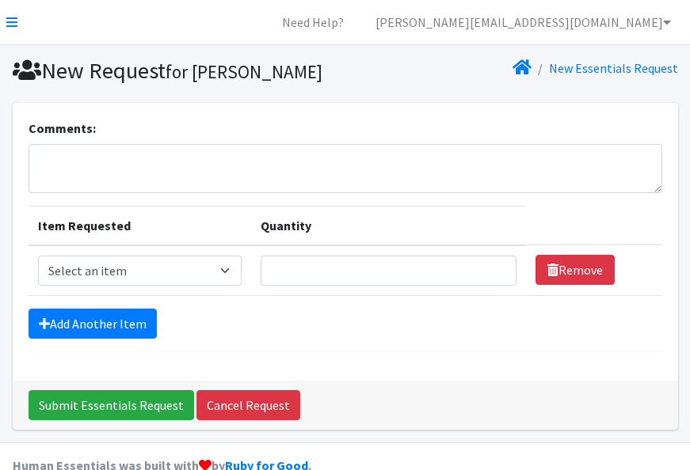 Image resolution: width=690 pixels, height=470 pixels. What do you see at coordinates (111, 405) in the screenshot?
I see `input: Submit Essentials Request` at bounding box center [111, 405].